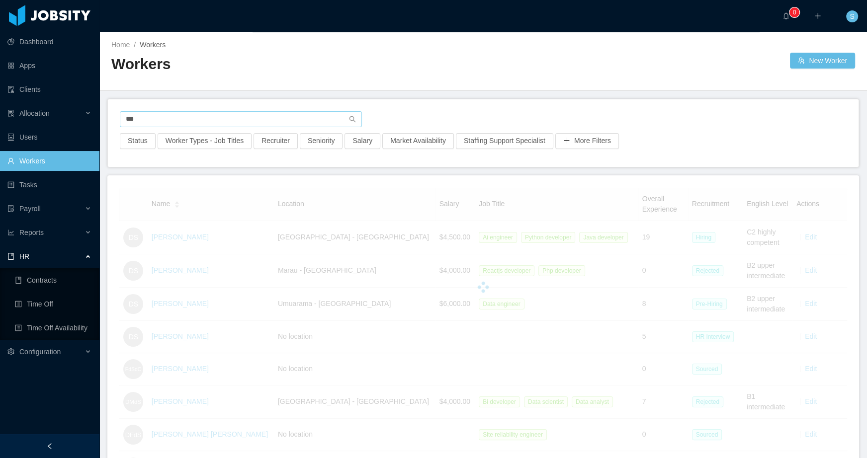  Describe the element at coordinates (53, 280) in the screenshot. I see `a: icon: bookContracts` at that location.